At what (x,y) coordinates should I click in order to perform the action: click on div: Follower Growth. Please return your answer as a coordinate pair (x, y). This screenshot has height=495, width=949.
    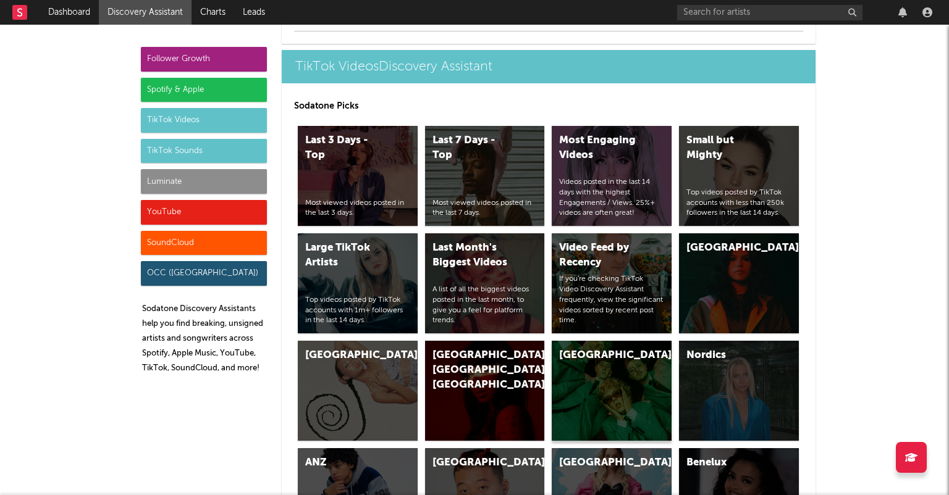
    Looking at the image, I should click on (204, 59).